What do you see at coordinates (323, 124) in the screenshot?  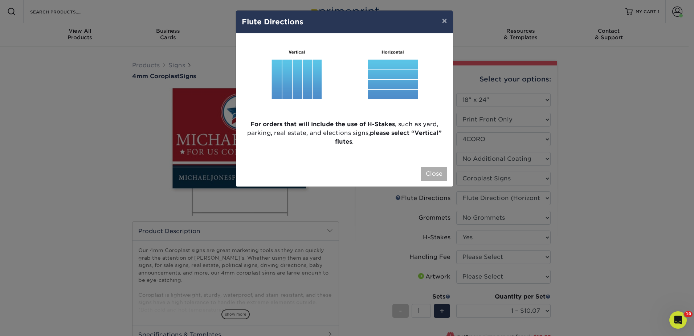 I see `strong: For orders that will include the use of H-Stakes` at bounding box center [323, 124].